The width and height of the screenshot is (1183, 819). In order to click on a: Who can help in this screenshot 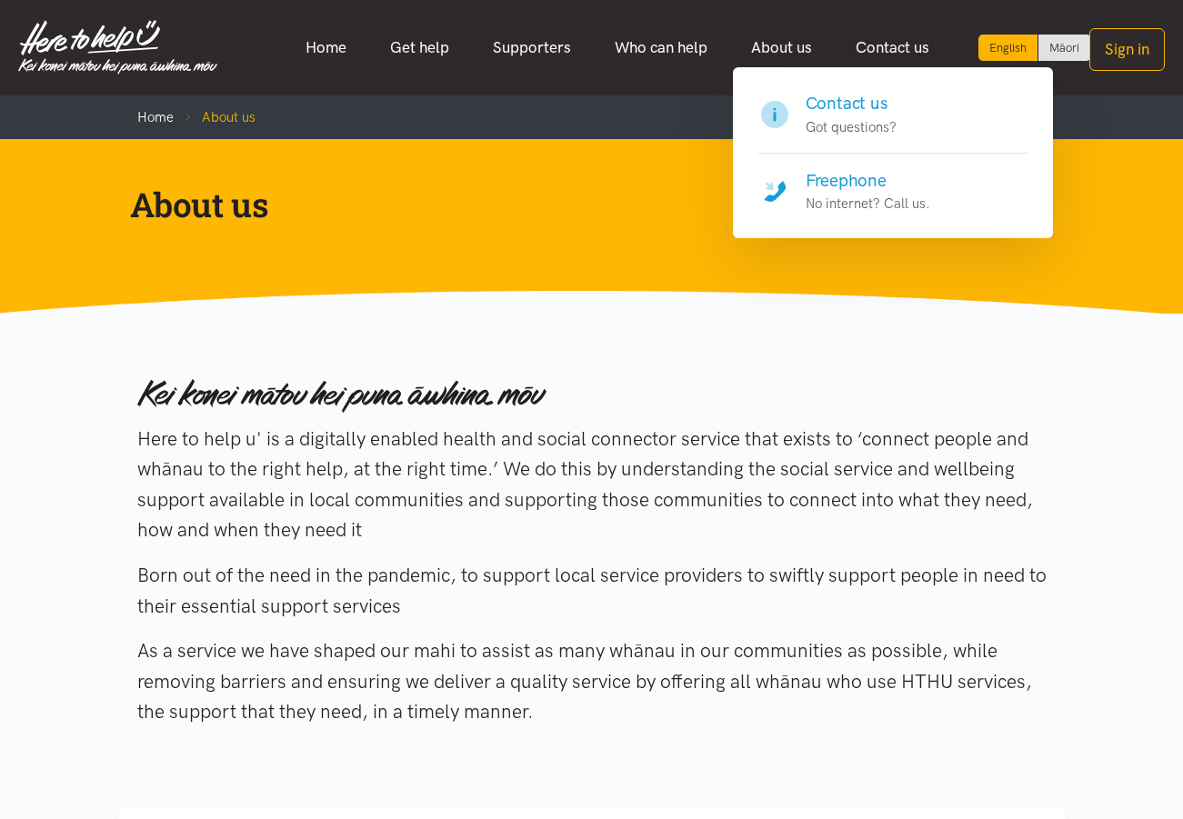, I will do `click(661, 47)`.